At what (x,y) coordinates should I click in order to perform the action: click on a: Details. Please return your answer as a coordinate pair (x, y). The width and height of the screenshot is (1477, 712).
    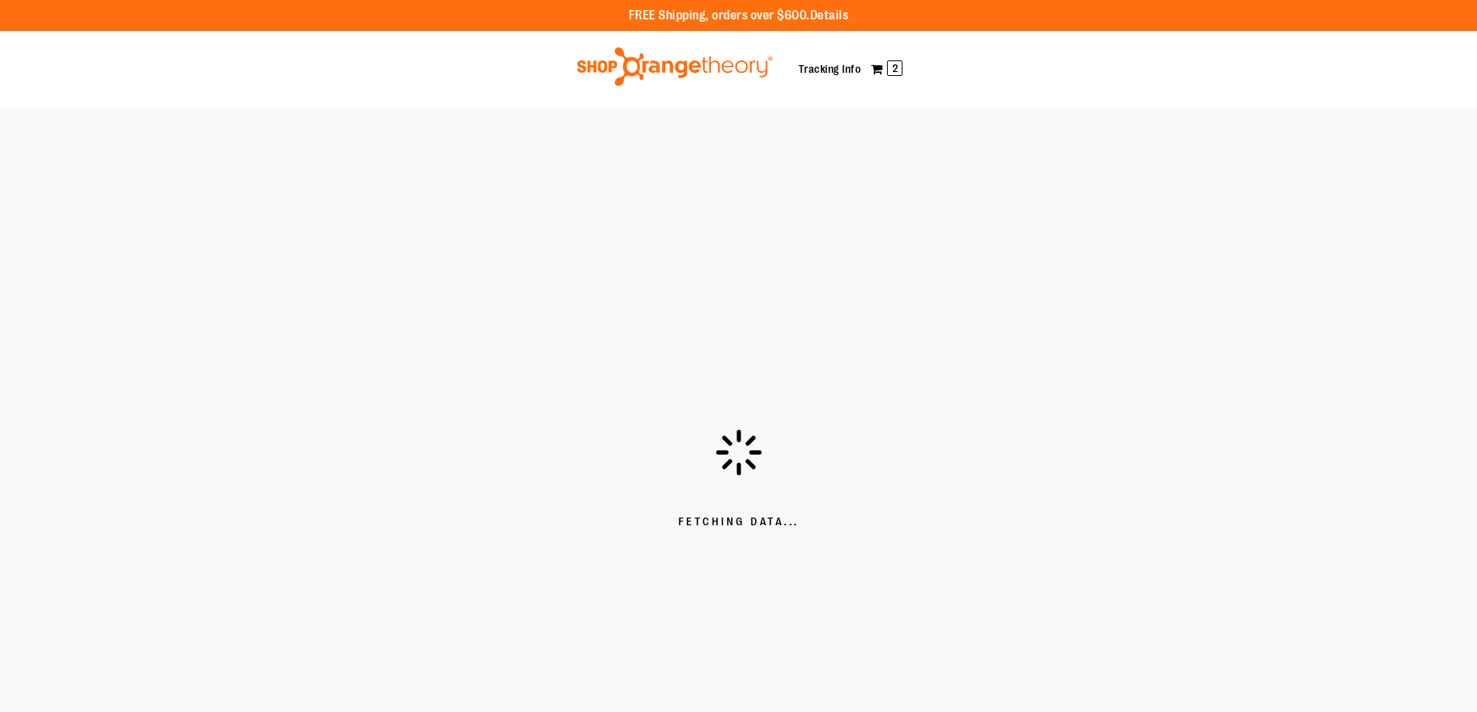
    Looking at the image, I should click on (829, 16).